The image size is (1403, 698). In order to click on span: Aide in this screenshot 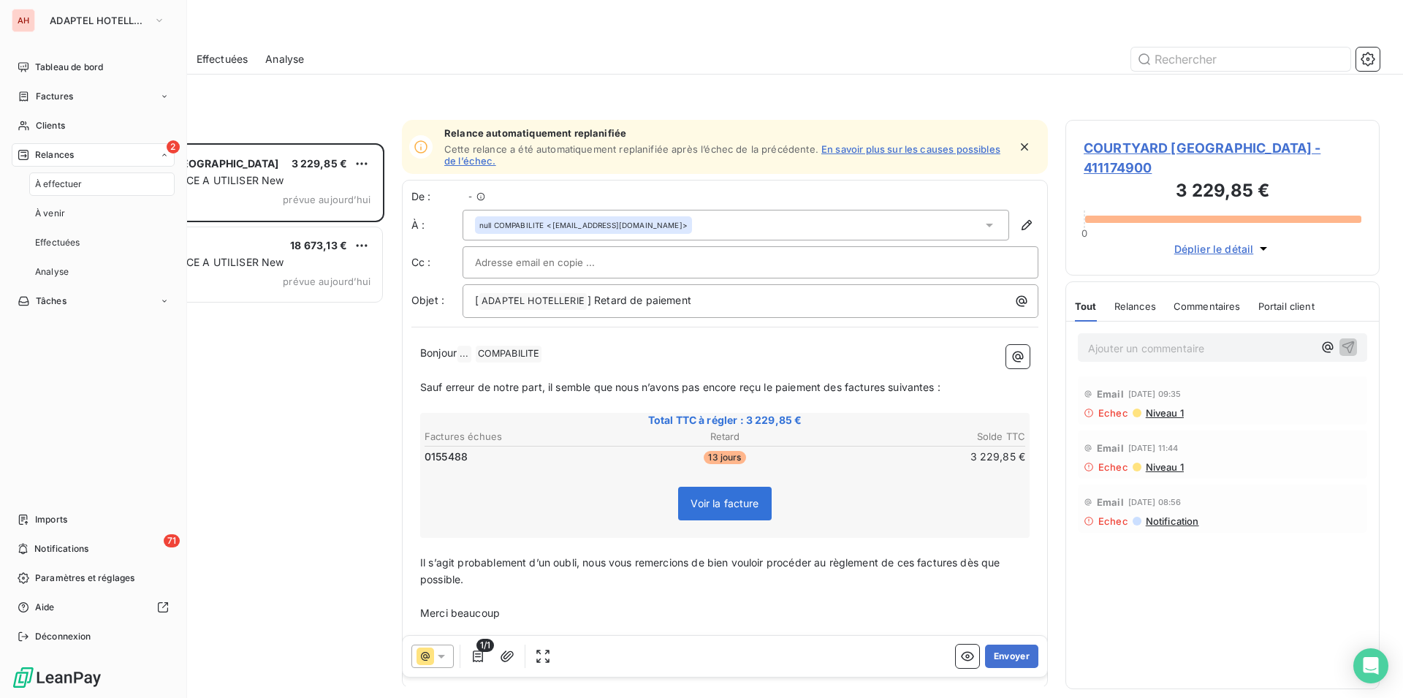, I will do `click(45, 607)`.